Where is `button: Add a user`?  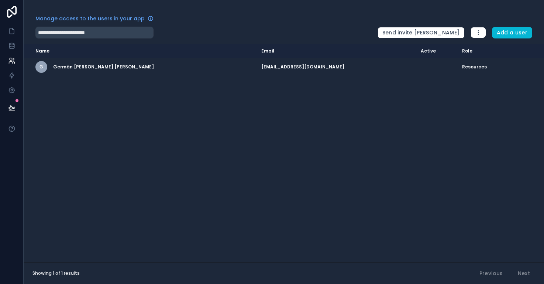
button: Add a user is located at coordinates (512, 33).